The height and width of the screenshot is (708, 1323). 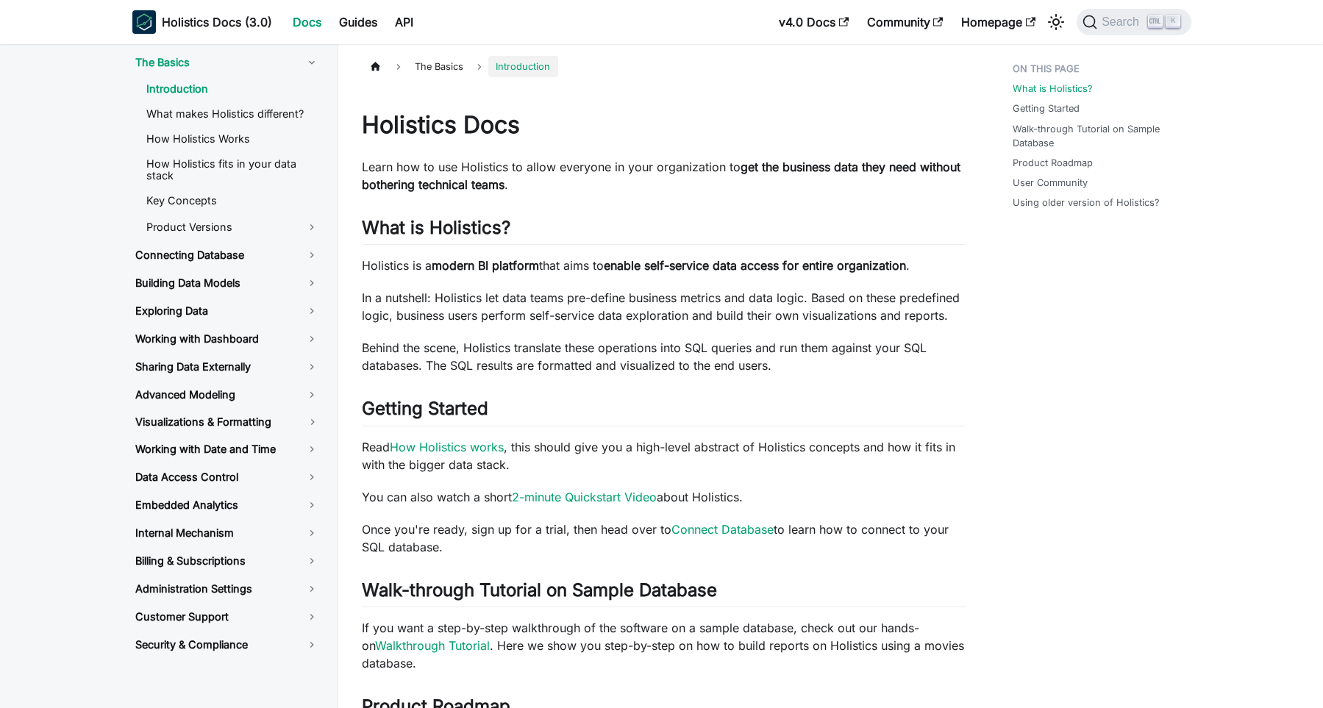 What do you see at coordinates (663, 66) in the screenshot?
I see `nav: Breadcrumbs` at bounding box center [663, 66].